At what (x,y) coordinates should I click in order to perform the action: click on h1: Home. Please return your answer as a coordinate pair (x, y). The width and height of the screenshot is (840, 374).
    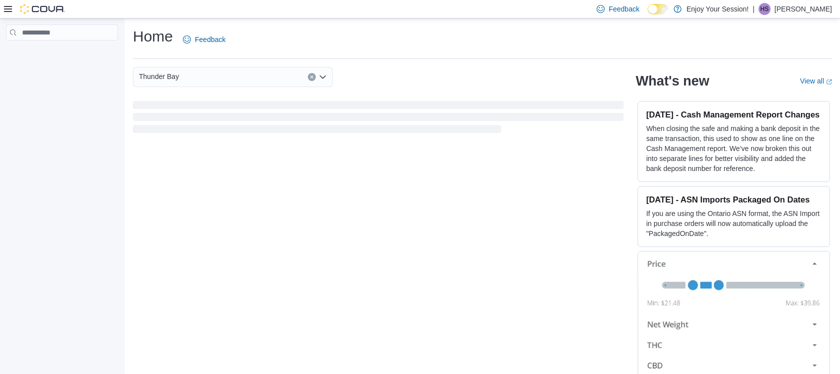
    Looking at the image, I should click on (153, 36).